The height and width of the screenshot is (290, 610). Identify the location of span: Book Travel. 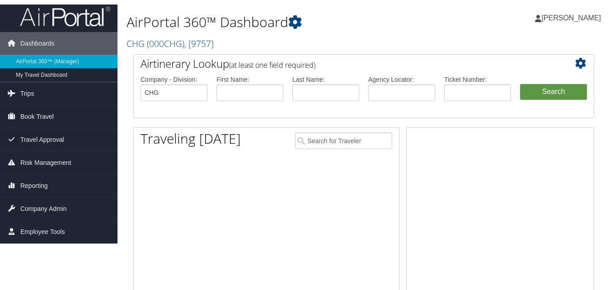
(37, 117).